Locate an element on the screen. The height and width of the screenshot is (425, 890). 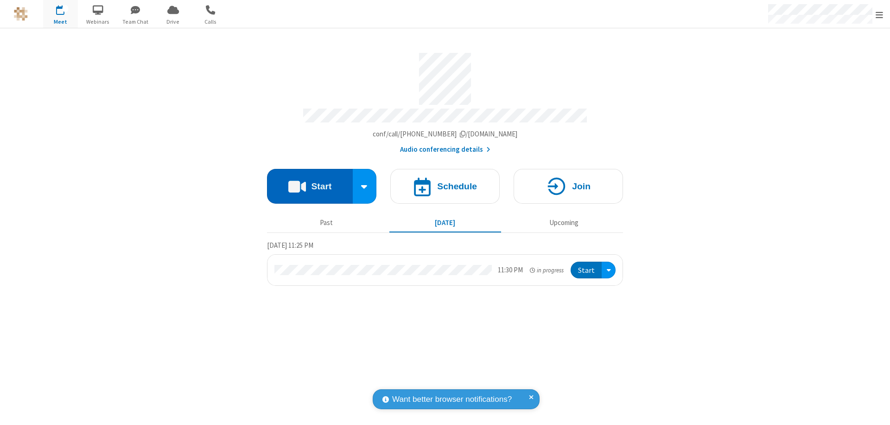
span: Team Chat is located at coordinates (135, 22).